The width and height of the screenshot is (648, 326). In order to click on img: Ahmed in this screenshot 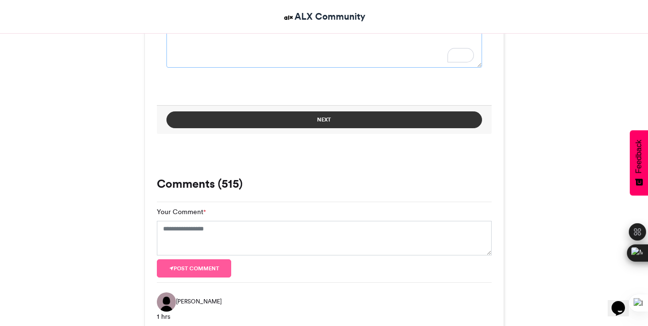, I will do `click(166, 302)`.